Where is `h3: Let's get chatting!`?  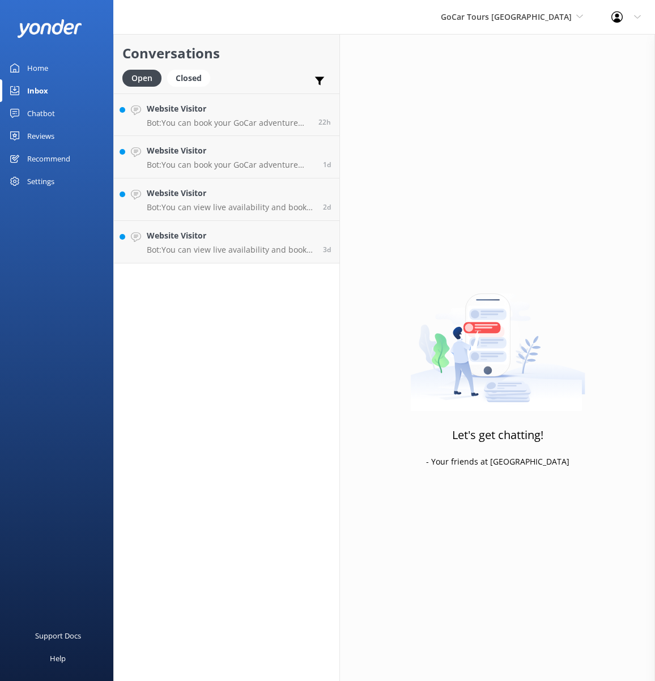
h3: Let's get chatting! is located at coordinates (498, 435).